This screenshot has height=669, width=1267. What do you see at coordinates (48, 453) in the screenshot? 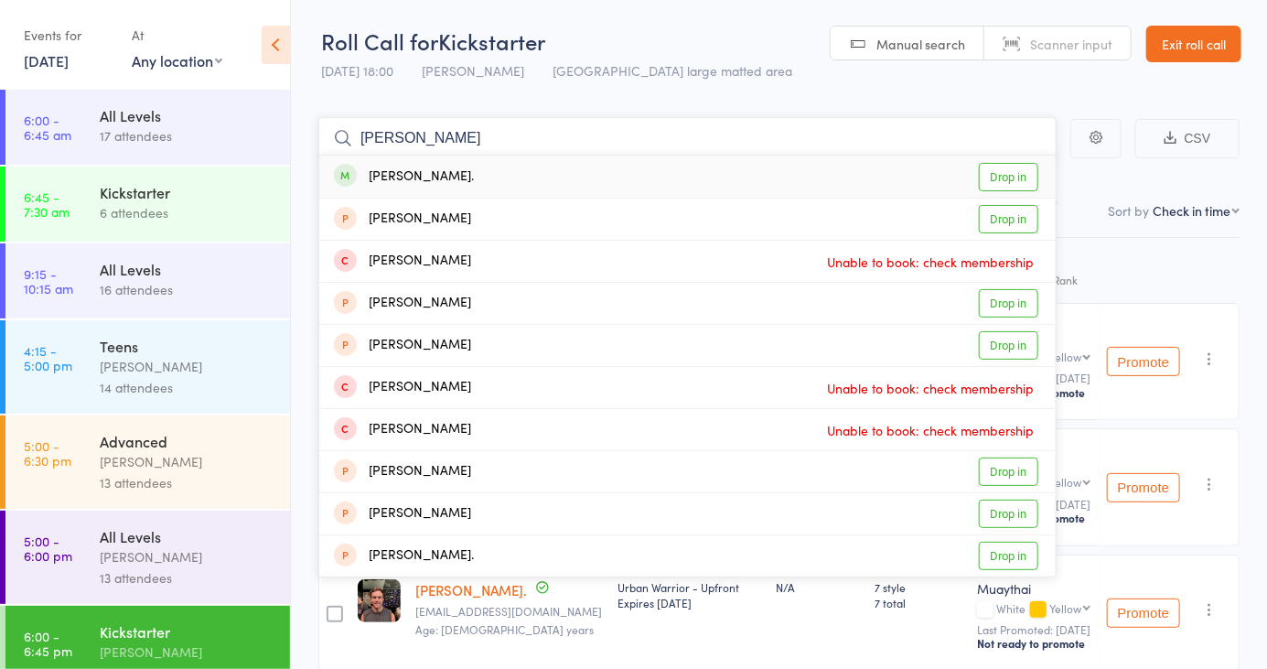
I see `time: 5:00 - 6:30 pm` at bounding box center [48, 453].